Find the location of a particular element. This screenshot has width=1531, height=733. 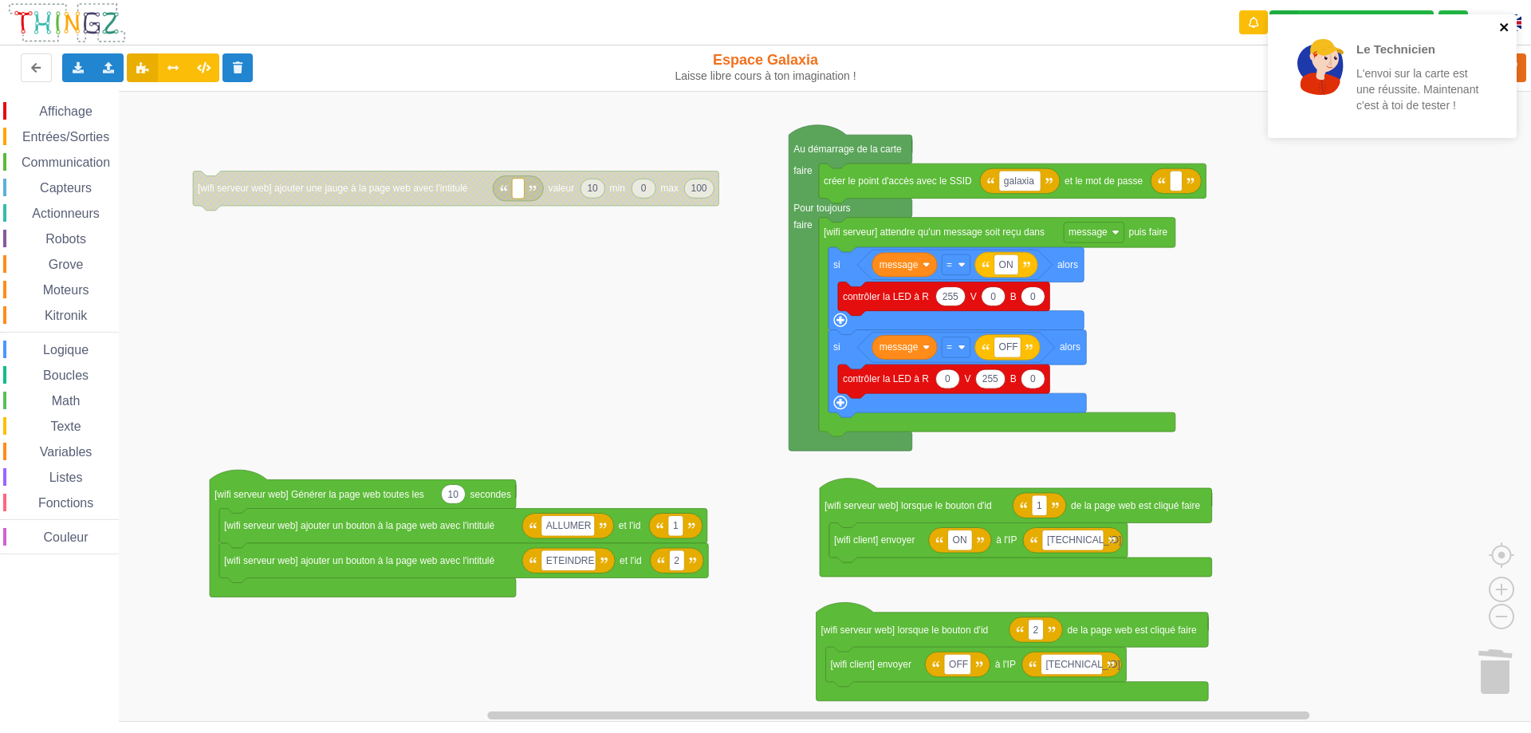

div: Laisse libre cours à ton imagination ! is located at coordinates (766, 76).